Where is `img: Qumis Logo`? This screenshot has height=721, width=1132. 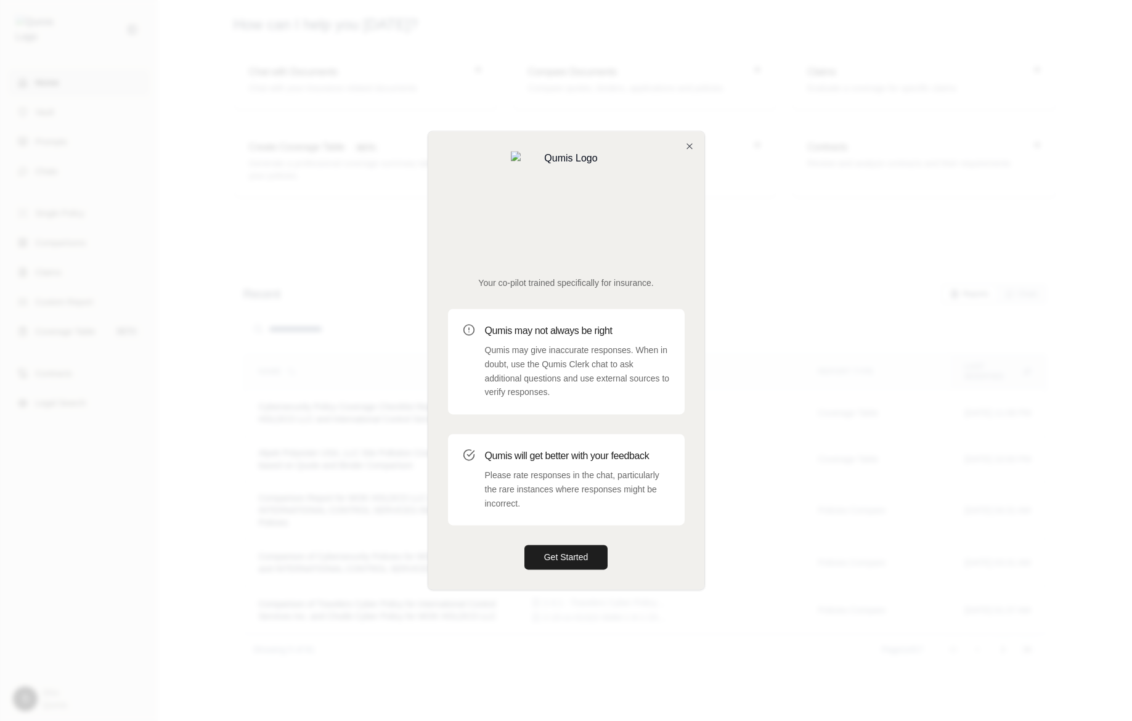 img: Qumis Logo is located at coordinates (566, 206).